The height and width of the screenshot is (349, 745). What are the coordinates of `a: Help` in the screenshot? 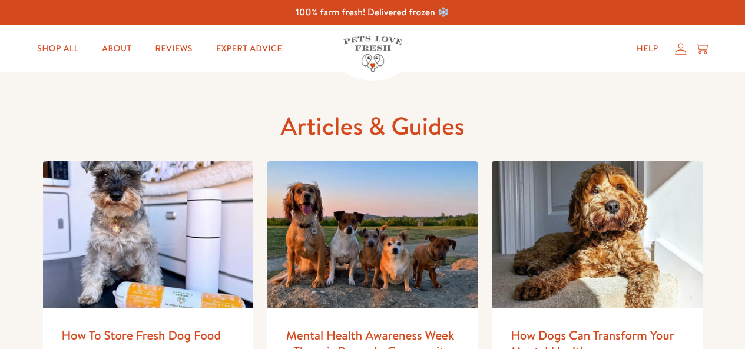 It's located at (648, 49).